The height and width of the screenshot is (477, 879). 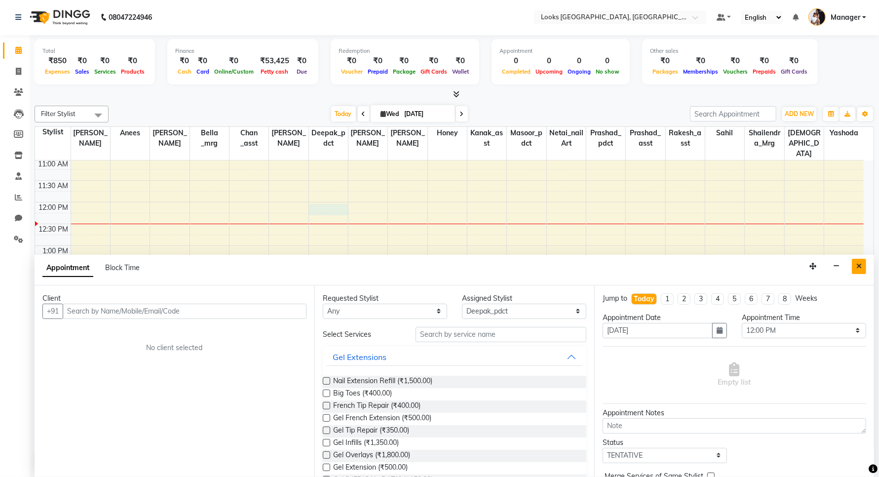 I want to click on span: Memberships, so click(x=700, y=72).